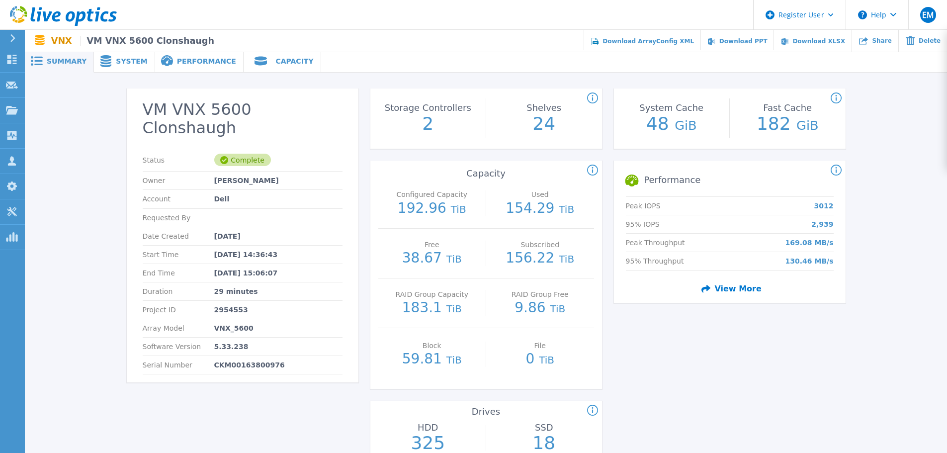  Describe the element at coordinates (222, 199) in the screenshot. I see `p: Dell` at that location.